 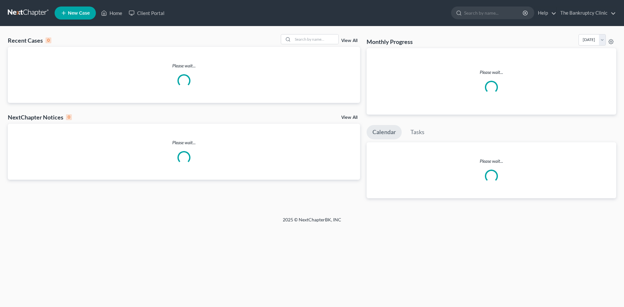 I want to click on a: The Bankruptcy Clinic, so click(x=587, y=13).